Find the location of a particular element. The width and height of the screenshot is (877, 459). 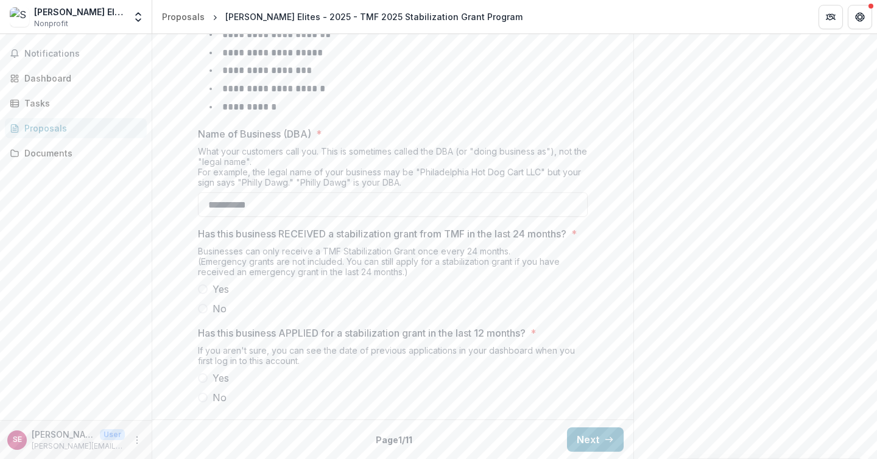

button: Get Help is located at coordinates (860, 17).